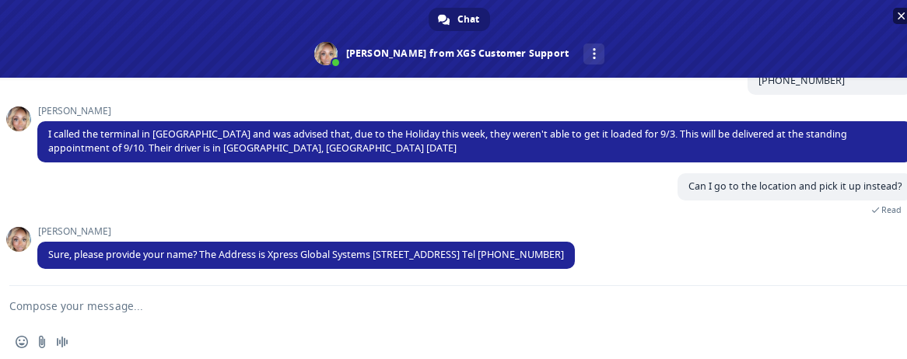 The image size is (907, 359). What do you see at coordinates (440, 306) in the screenshot?
I see `textarea: Compose your message...` at bounding box center [440, 306].